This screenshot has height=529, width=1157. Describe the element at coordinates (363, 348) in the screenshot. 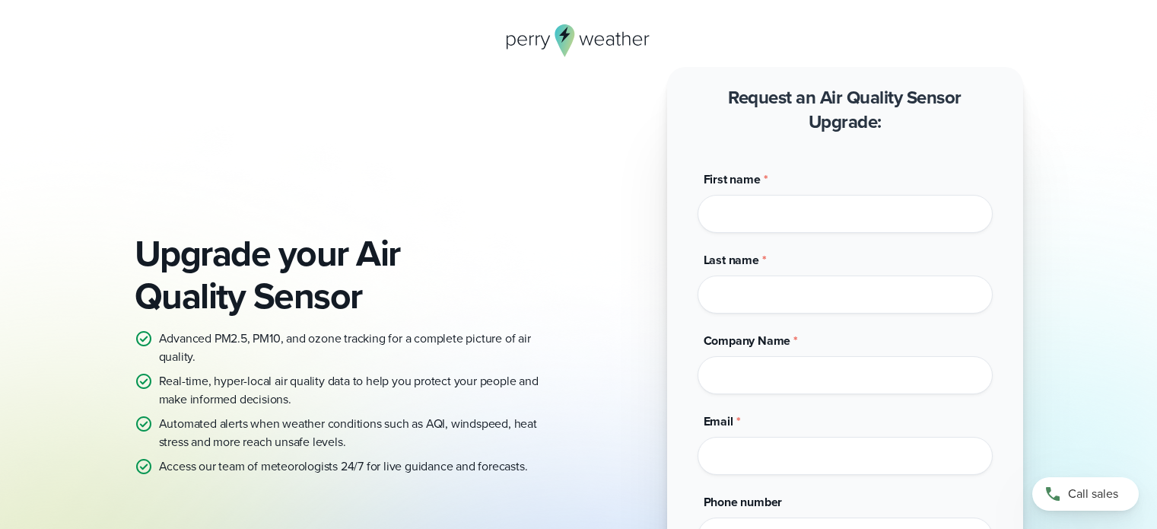

I see `p: Advanced PM2.5, PM10, and ozone tracking for a complete picture of air quality.` at that location.